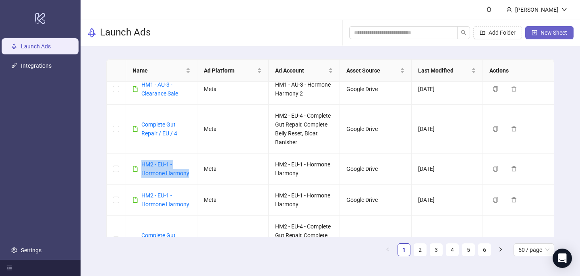  Describe the element at coordinates (464, 33) in the screenshot. I see `span: search` at that location.